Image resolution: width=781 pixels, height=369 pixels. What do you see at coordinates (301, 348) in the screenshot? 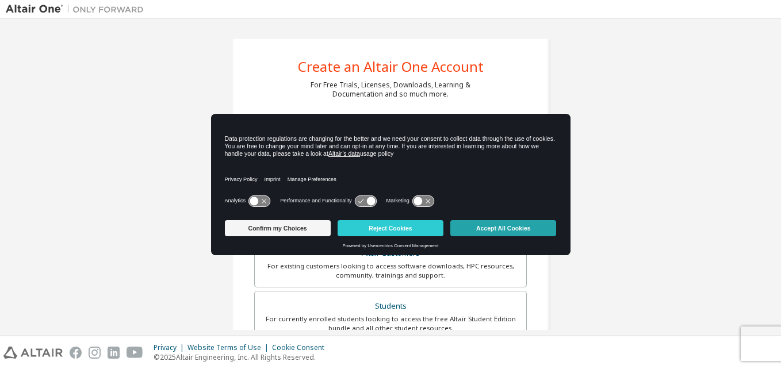
I see `div: Cookie Consent` at bounding box center [301, 348].